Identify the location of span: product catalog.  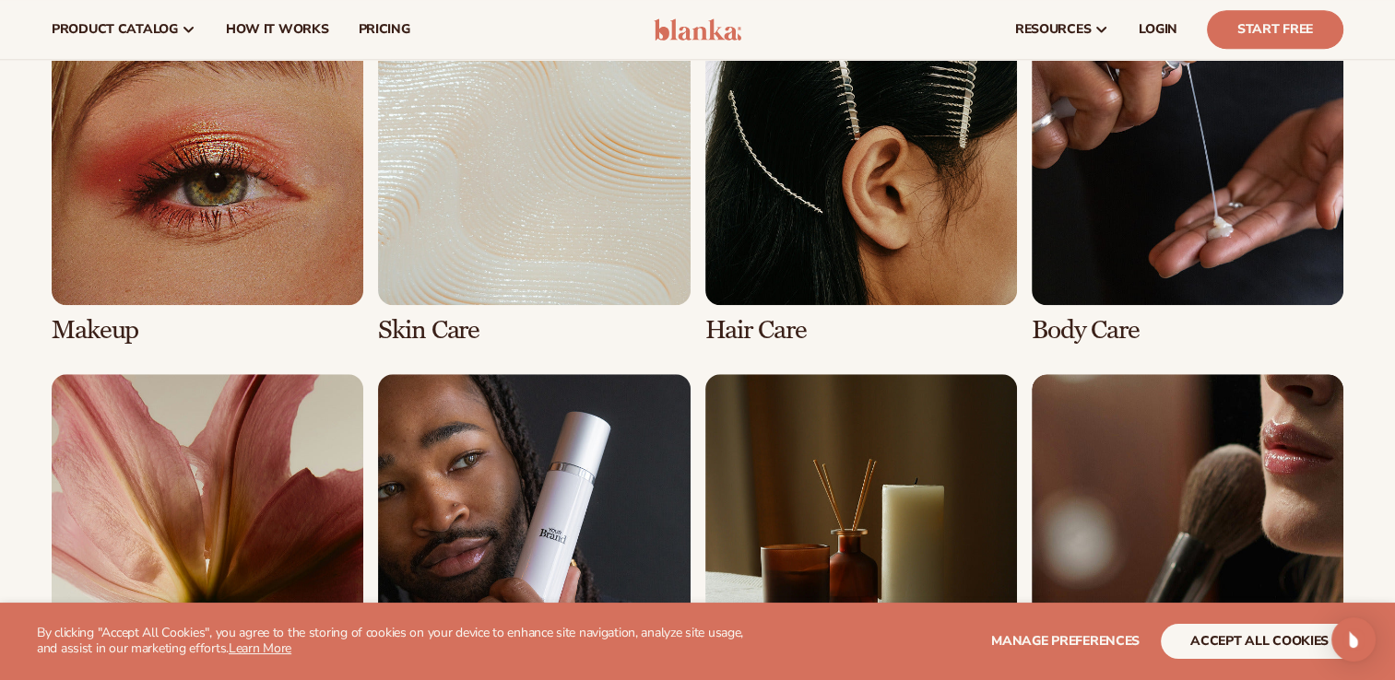
(114, 29).